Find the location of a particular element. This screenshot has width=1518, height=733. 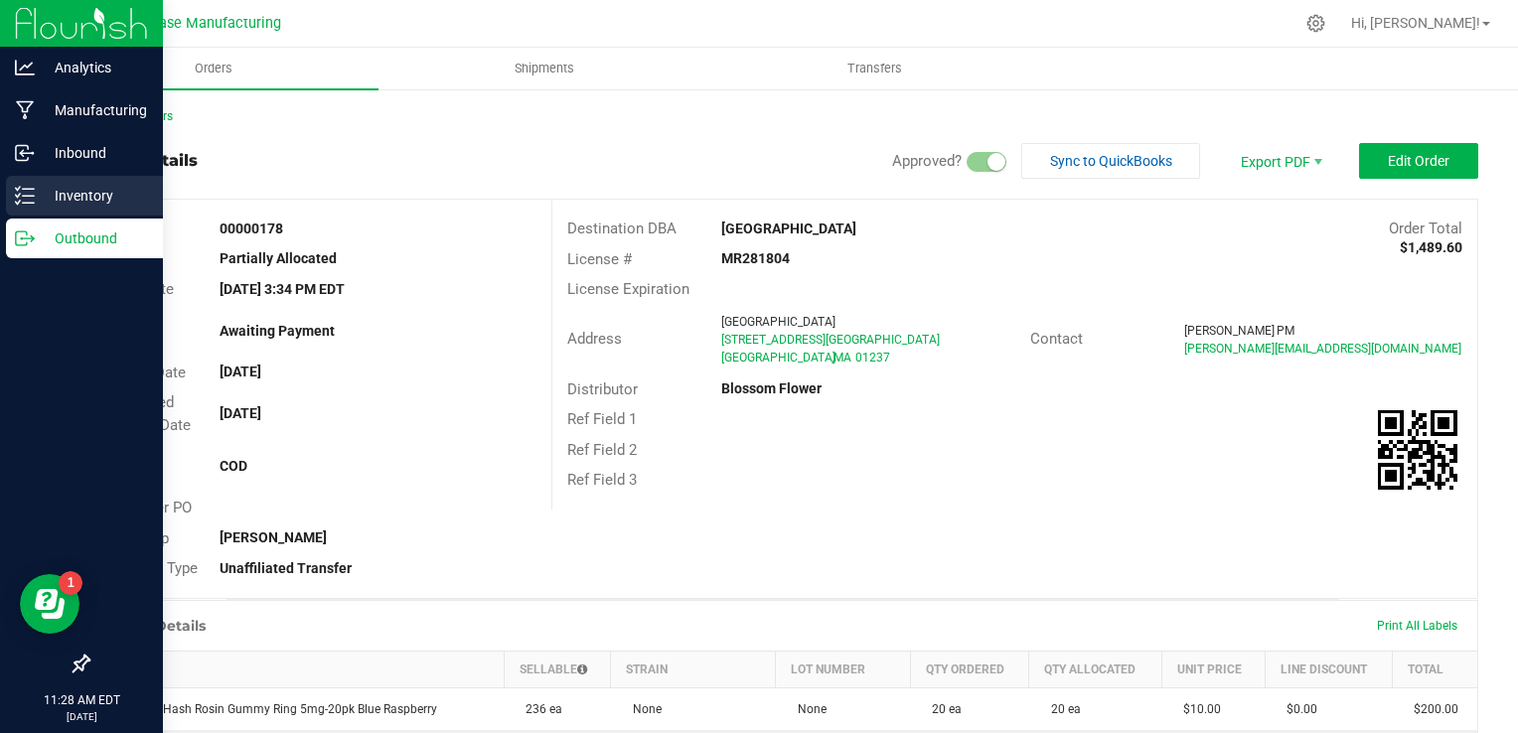

span: Transfers is located at coordinates (874, 69).